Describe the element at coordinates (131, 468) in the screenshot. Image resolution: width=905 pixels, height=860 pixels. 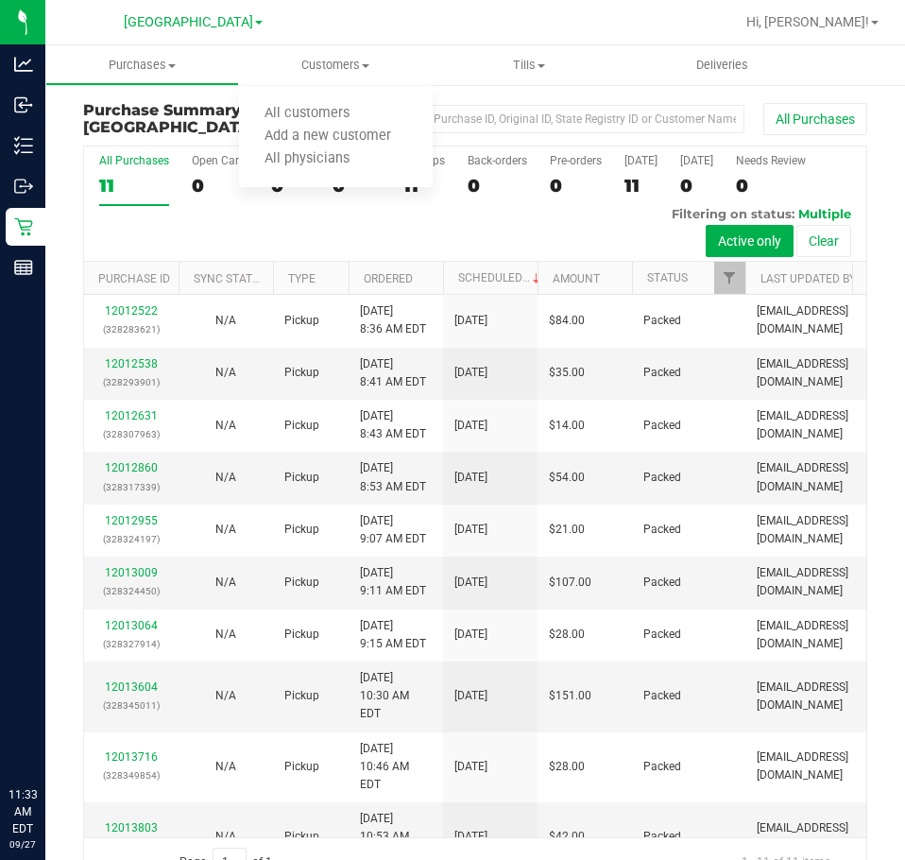
I see `a: 12012860` at that location.